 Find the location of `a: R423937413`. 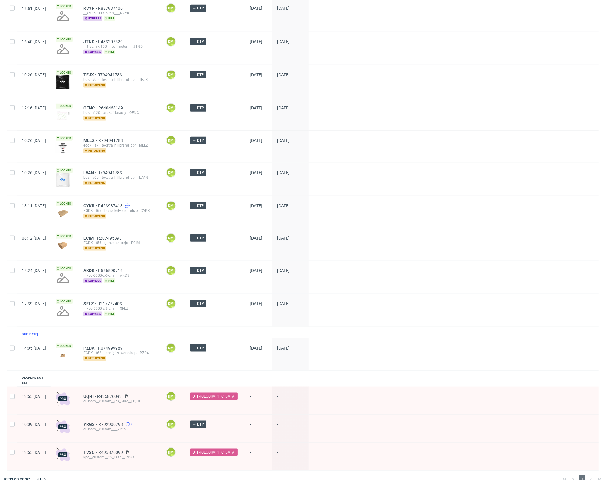

a: R423937413 is located at coordinates (111, 206).